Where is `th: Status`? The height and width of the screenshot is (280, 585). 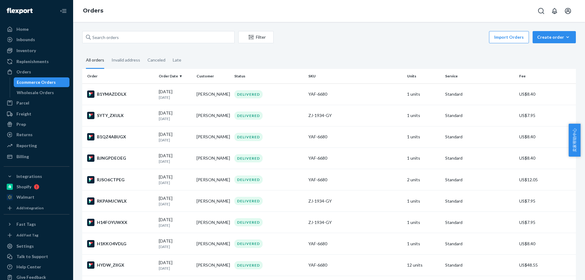 th: Status is located at coordinates (269, 76).